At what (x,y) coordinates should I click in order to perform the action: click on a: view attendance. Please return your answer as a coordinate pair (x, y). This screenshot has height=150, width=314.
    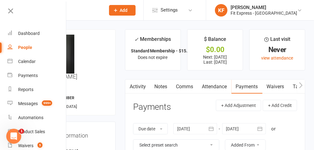
    Looking at the image, I should click on (277, 58).